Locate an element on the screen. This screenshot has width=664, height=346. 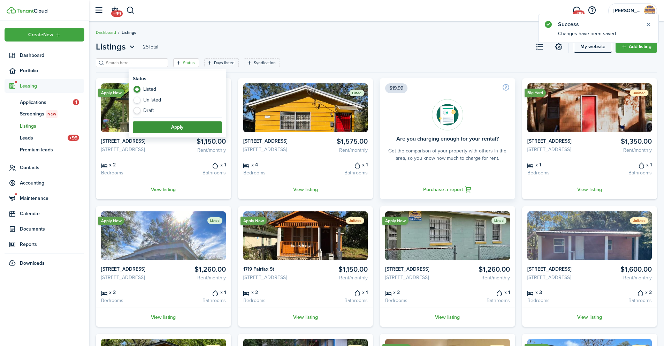
button: Open resource center is located at coordinates (592, 10).